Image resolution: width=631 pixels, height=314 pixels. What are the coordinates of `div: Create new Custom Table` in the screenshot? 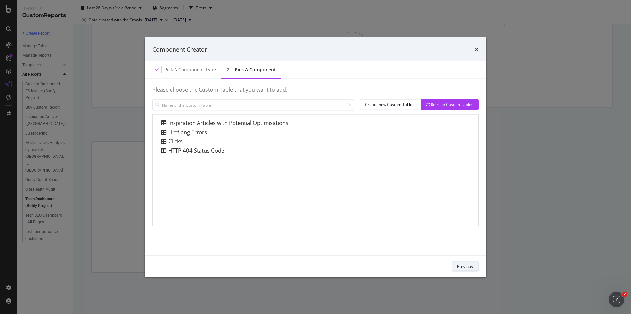 It's located at (389, 104).